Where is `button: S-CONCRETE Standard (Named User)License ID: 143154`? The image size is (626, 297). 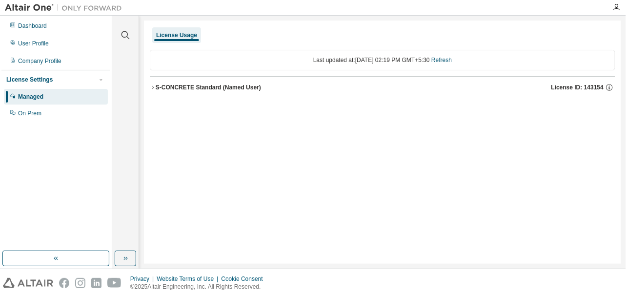
button: S-CONCRETE Standard (Named User)License ID: 143154 is located at coordinates (383, 87).